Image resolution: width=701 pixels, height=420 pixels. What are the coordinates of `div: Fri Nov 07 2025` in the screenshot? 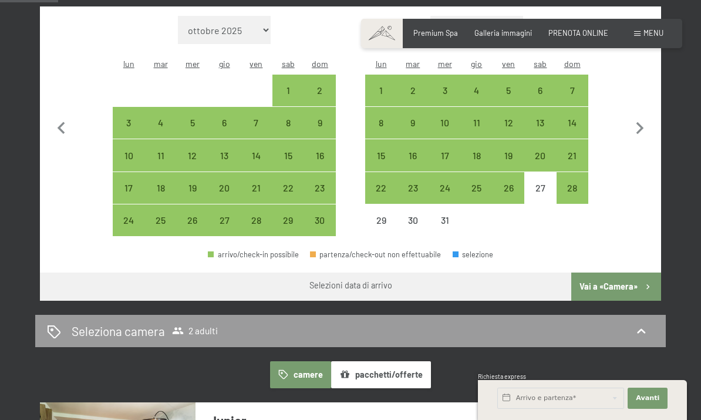 It's located at (256, 123).